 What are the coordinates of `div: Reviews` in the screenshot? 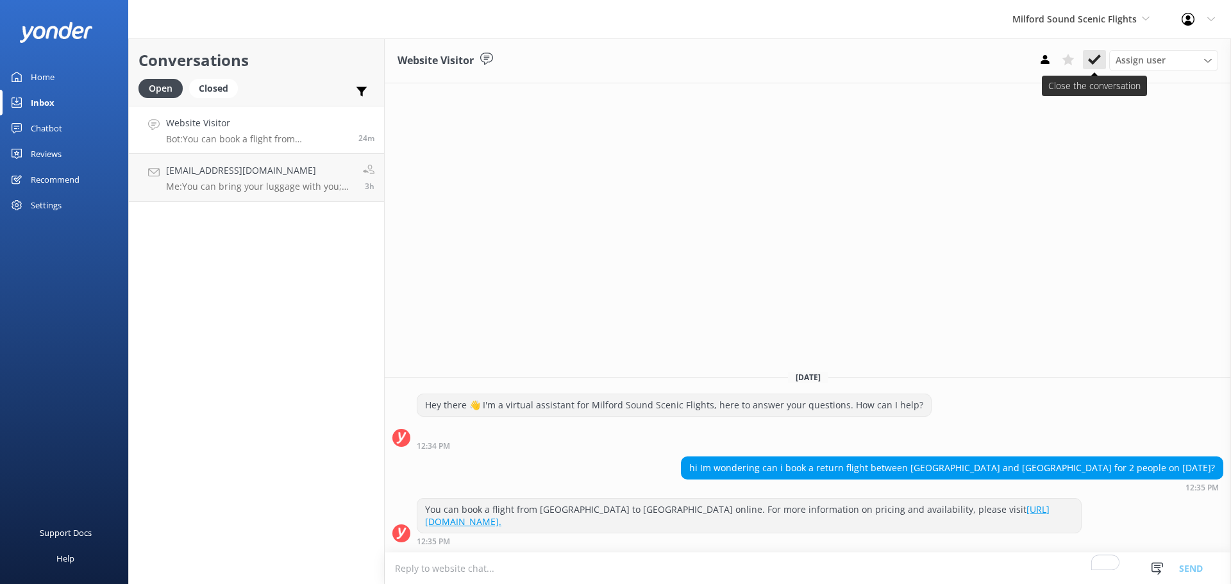 It's located at (46, 154).